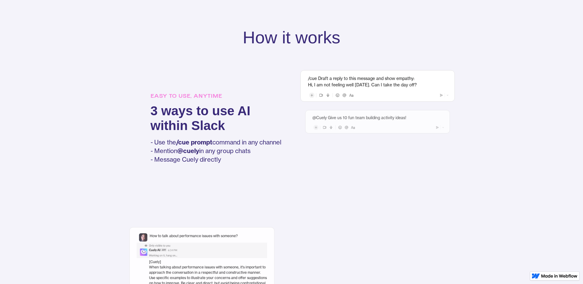 This screenshot has height=284, width=583. Describe the element at coordinates (560, 276) in the screenshot. I see `img: Made in Webflow` at that location.